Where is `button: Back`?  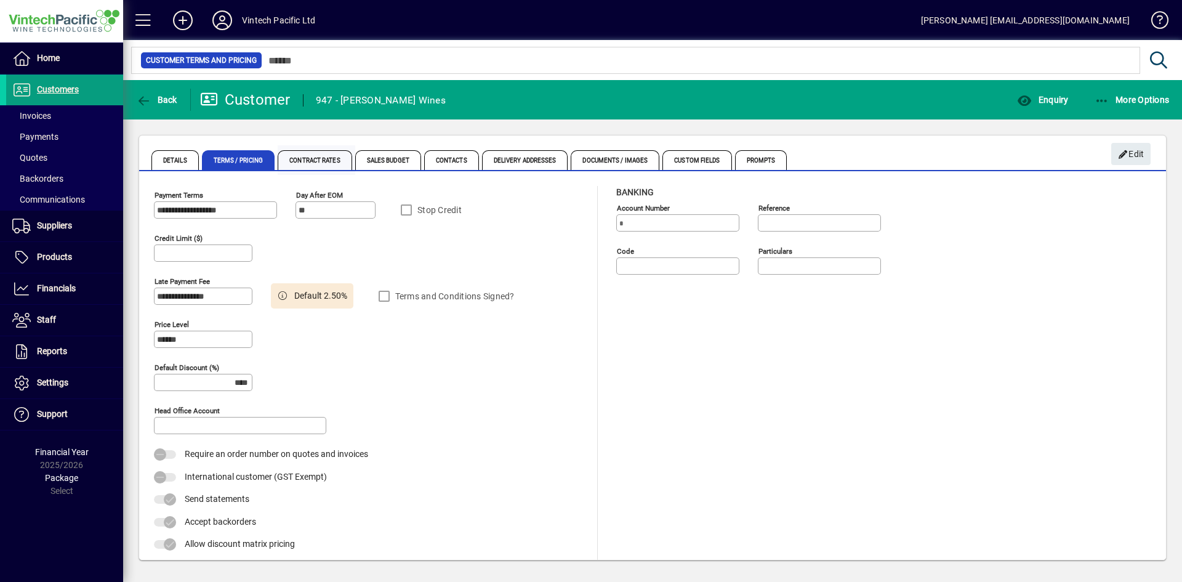 button: Back is located at coordinates (156, 100).